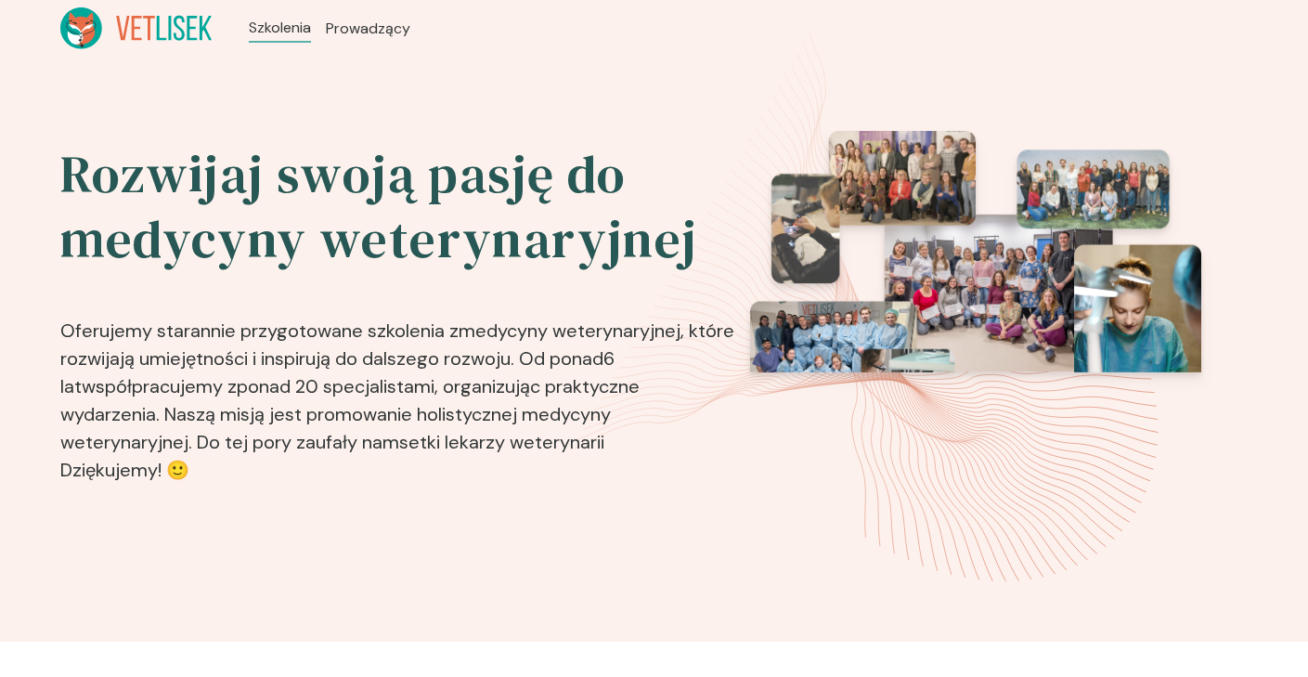 This screenshot has height=677, width=1308. What do you see at coordinates (279, 28) in the screenshot?
I see `span: Szkolenia` at bounding box center [279, 28].